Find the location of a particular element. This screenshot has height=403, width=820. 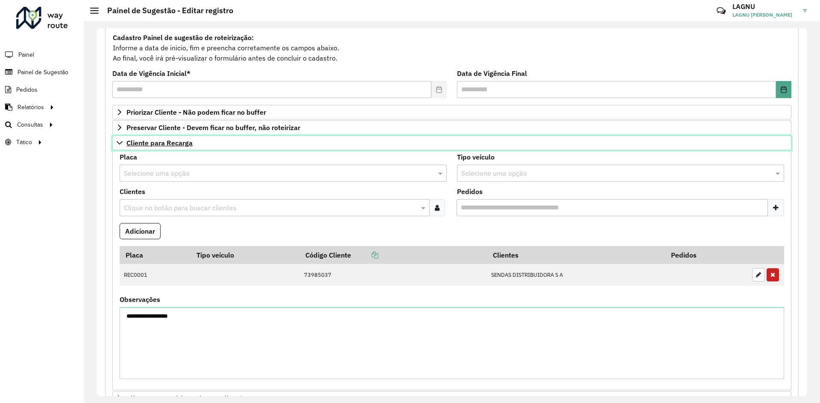

label: Clientes is located at coordinates (132, 192).